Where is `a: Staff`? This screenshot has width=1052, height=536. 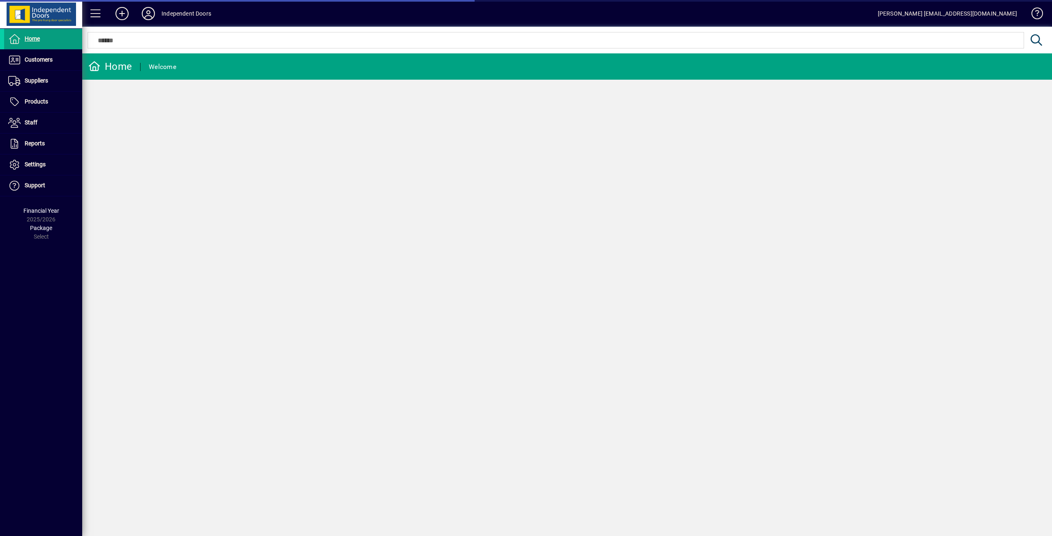
a: Staff is located at coordinates (43, 123).